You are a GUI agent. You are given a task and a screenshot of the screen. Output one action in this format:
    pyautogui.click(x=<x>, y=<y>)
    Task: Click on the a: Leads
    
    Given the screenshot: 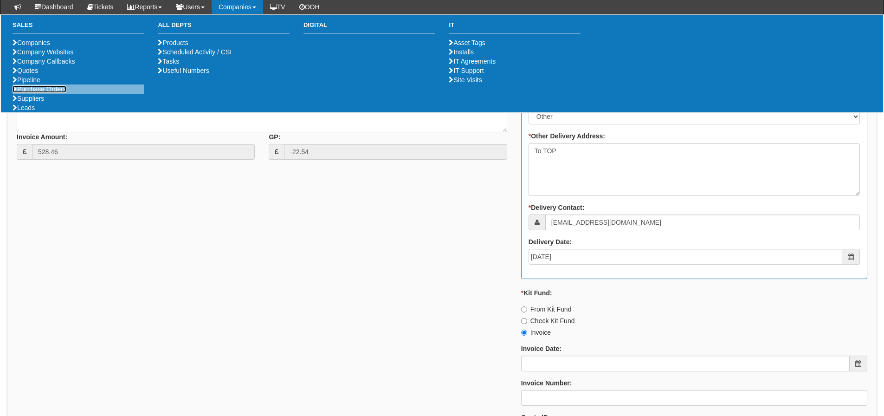 What is the action you would take?
    pyautogui.click(x=24, y=108)
    